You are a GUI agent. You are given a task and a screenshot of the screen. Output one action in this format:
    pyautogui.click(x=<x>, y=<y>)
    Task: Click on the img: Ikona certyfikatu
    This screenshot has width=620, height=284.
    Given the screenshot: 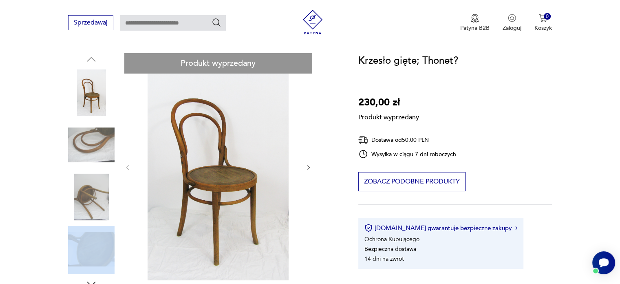 What is the action you would take?
    pyautogui.click(x=369, y=228)
    